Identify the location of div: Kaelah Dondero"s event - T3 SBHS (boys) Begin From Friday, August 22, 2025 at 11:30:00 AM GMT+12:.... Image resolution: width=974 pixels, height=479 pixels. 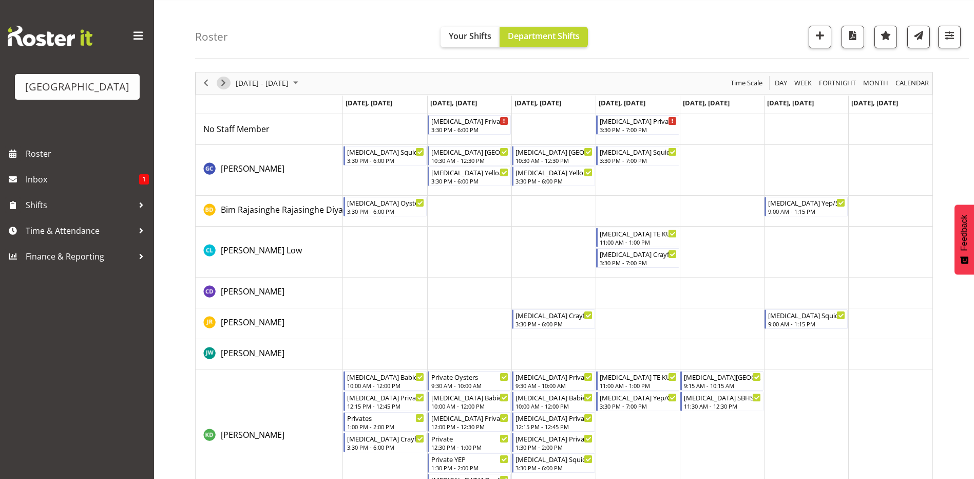
(722, 401).